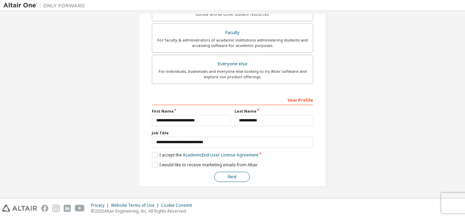  I want to click on a: Academic End-User License Agreement, so click(221, 155).